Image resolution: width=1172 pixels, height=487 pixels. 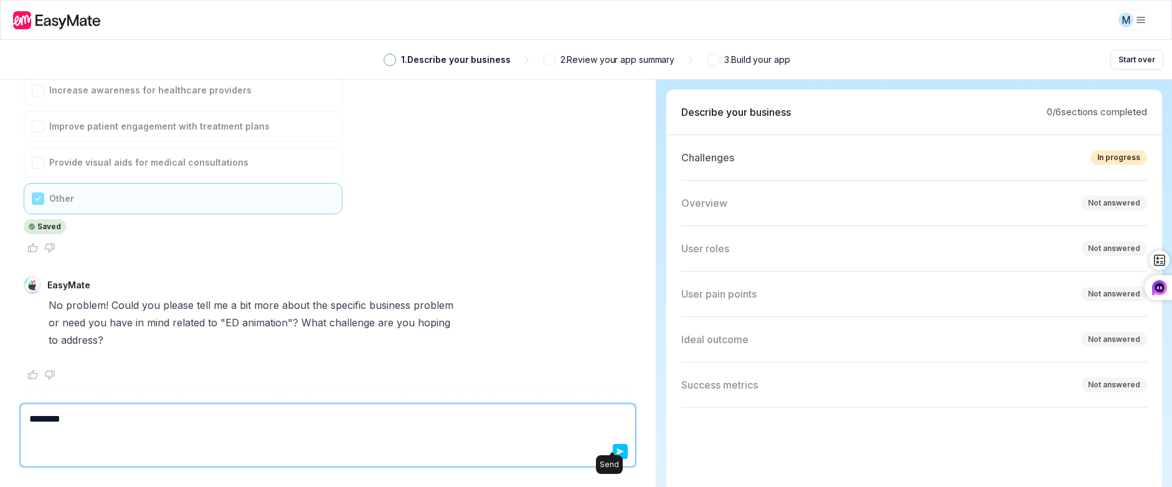 What do you see at coordinates (456, 60) in the screenshot?
I see `p: 1 . Describe your business` at bounding box center [456, 60].